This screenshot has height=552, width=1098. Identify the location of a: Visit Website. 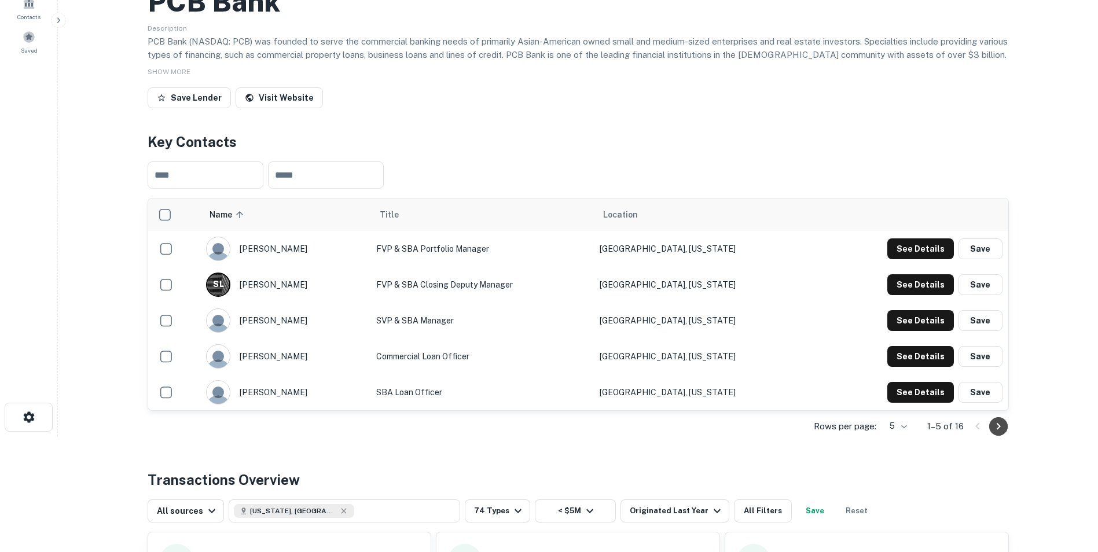
(279, 98).